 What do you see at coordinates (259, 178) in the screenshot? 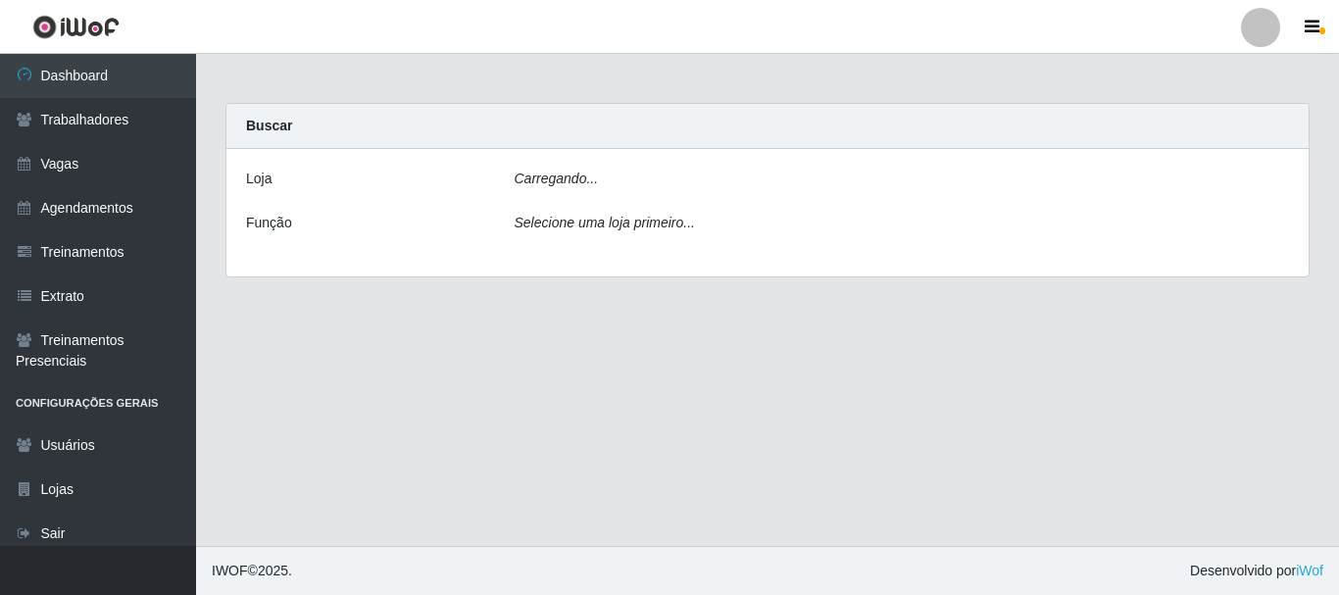
I see `label: Loja` at bounding box center [259, 178].